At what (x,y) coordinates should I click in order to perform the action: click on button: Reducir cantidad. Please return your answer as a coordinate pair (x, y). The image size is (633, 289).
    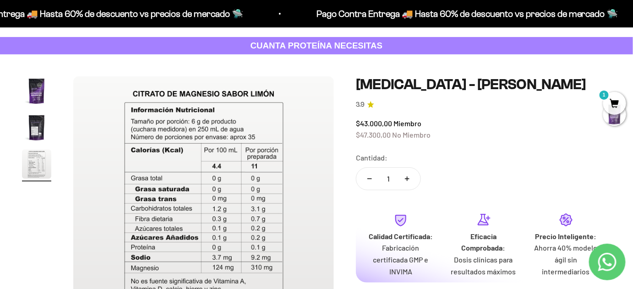
    Looking at the image, I should click on (369, 179).